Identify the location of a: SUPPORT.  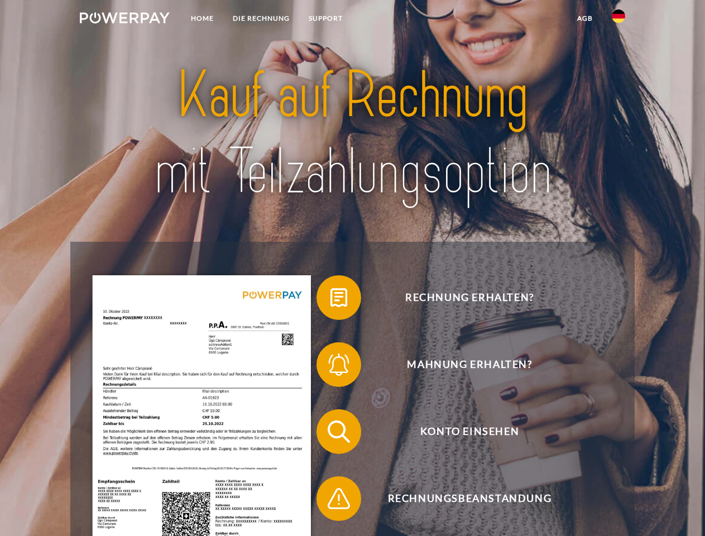
(325, 18).